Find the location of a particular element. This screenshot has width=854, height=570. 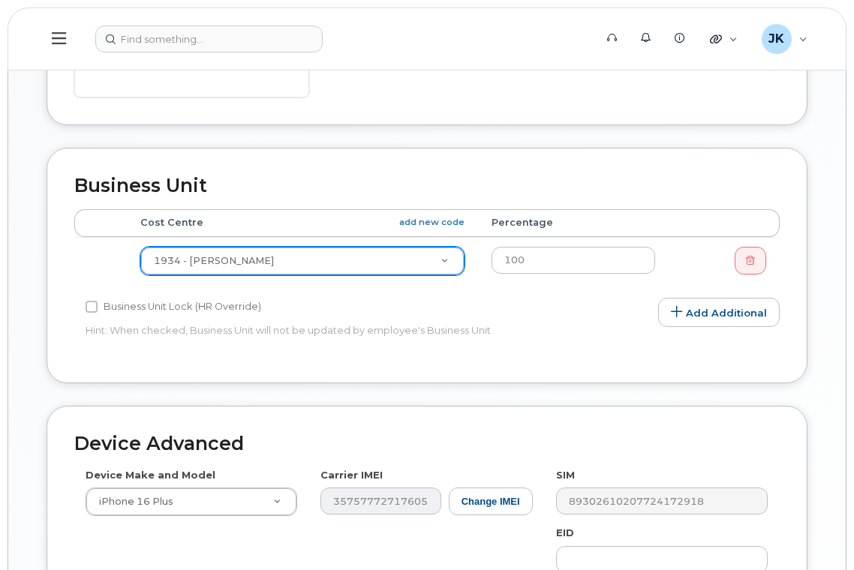

input: Find something... is located at coordinates (209, 39).